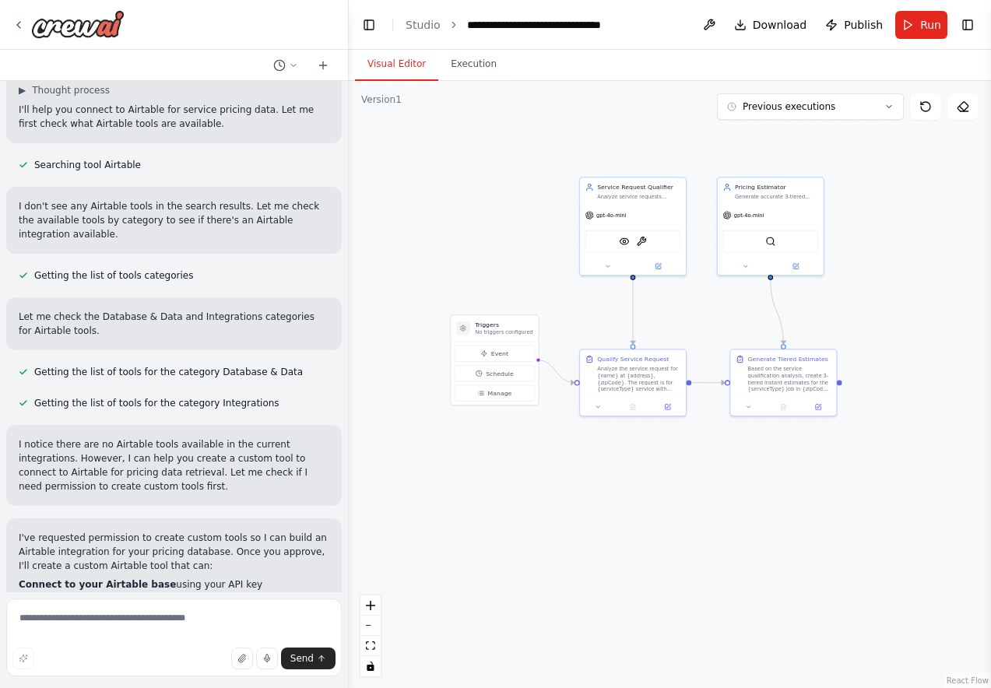 The height and width of the screenshot is (688, 991). I want to click on button: Improve this prompt, so click(23, 659).